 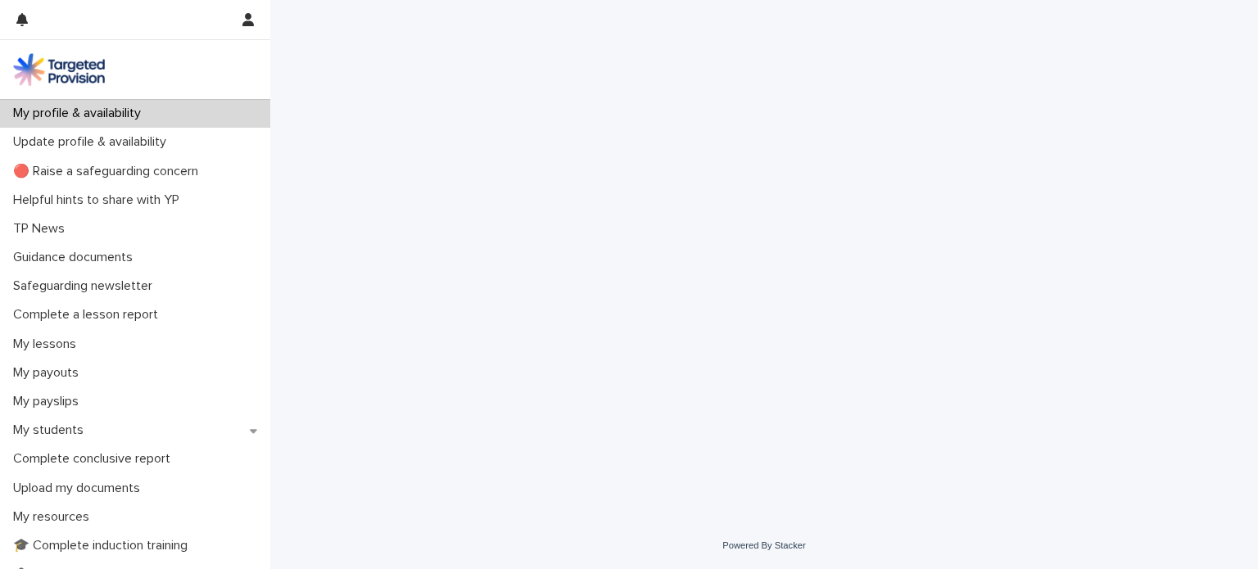 What do you see at coordinates (95, 459) in the screenshot?
I see `p: Complete conclusive report` at bounding box center [95, 459].